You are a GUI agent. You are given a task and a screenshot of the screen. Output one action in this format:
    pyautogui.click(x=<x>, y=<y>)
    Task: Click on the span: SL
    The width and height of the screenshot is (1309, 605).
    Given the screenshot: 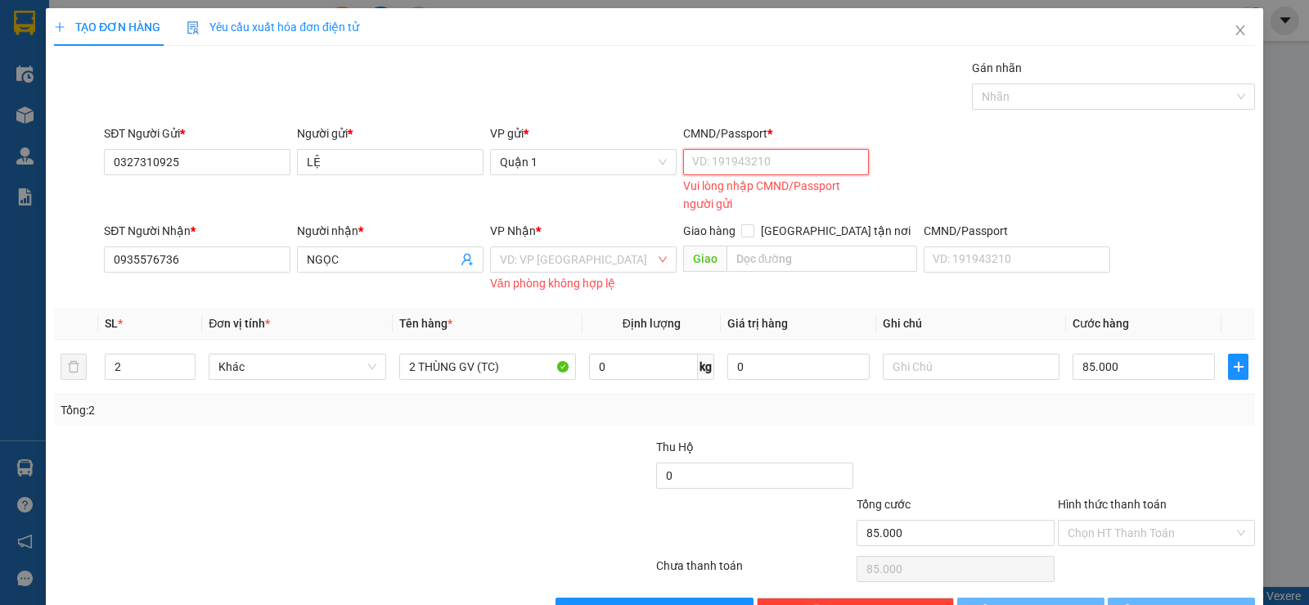 What is the action you would take?
    pyautogui.click(x=111, y=323)
    